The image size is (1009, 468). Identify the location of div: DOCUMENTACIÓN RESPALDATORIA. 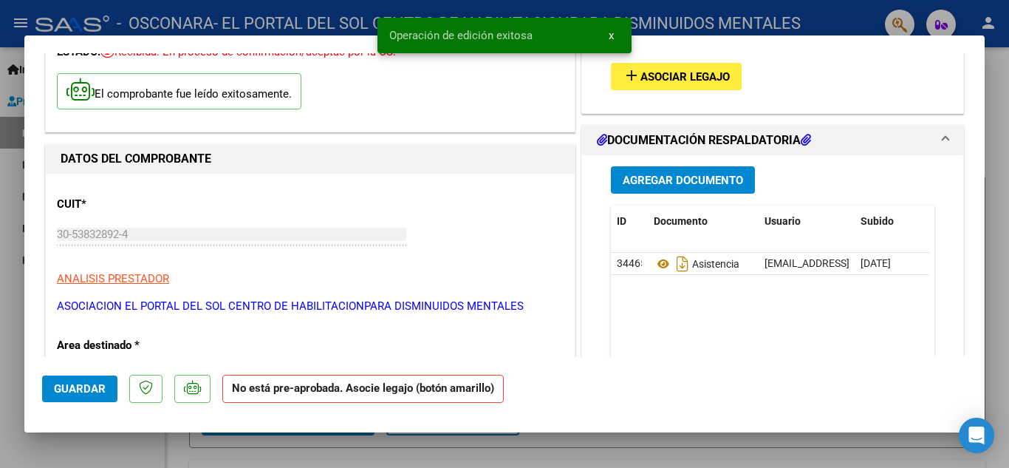
(773, 308).